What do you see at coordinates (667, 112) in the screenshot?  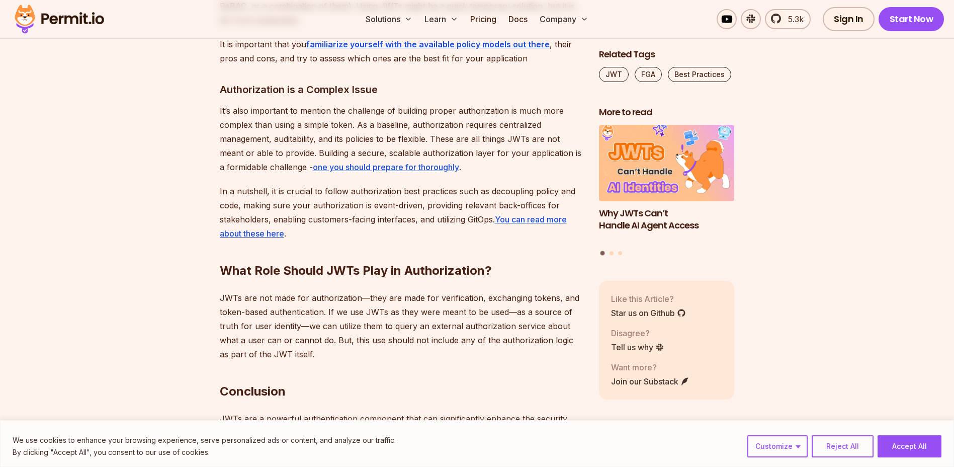 I see `h2: More to read` at bounding box center [667, 112].